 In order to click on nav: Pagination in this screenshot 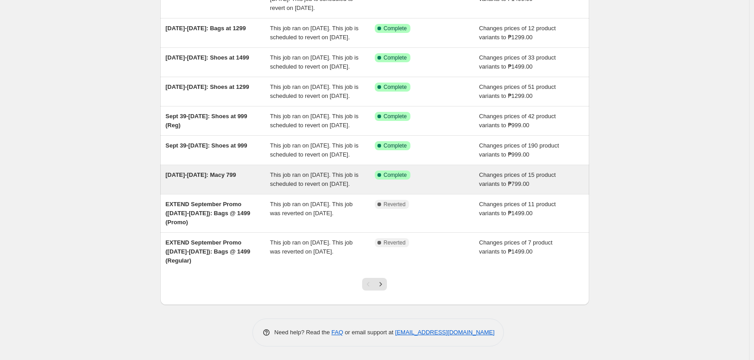, I will do `click(374, 284)`.